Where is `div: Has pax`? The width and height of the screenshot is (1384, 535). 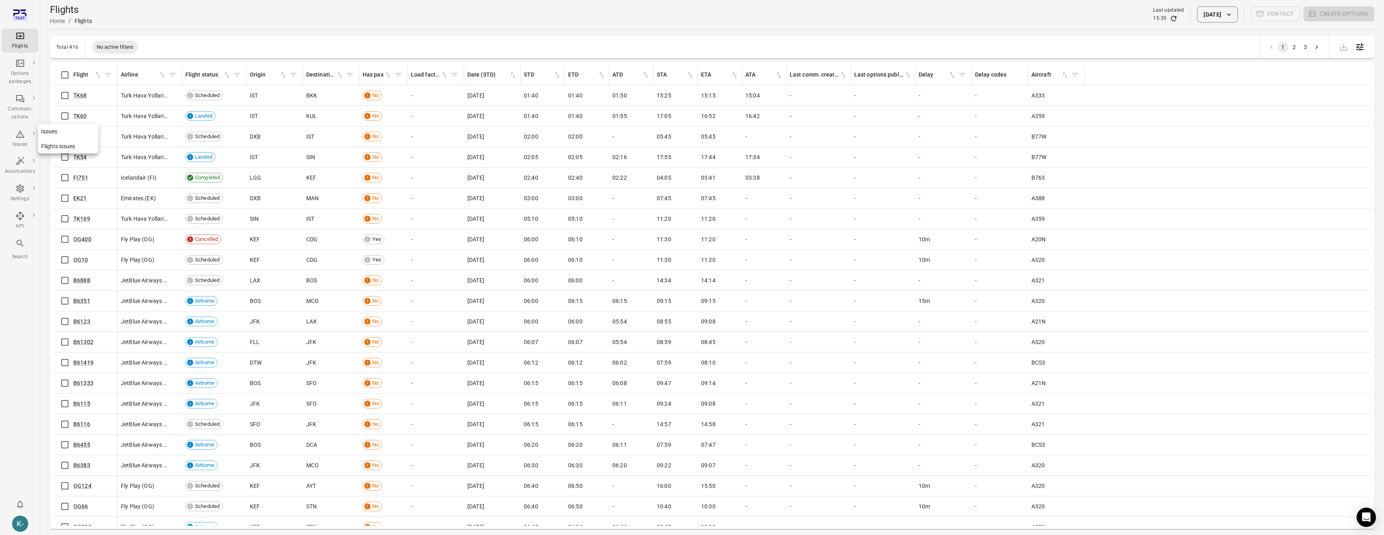
div: Has pax is located at coordinates (373, 75).